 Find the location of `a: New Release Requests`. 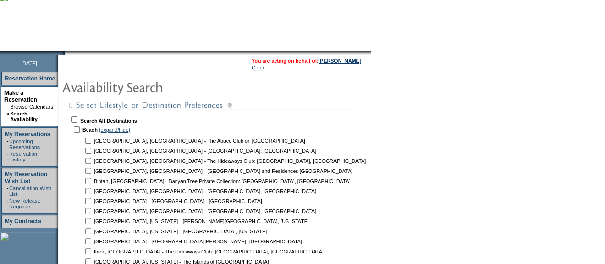

a: New Release Requests is located at coordinates (24, 203).